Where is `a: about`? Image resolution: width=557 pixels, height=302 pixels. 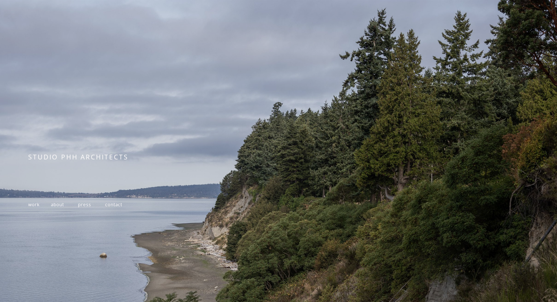
a: about is located at coordinates (57, 205).